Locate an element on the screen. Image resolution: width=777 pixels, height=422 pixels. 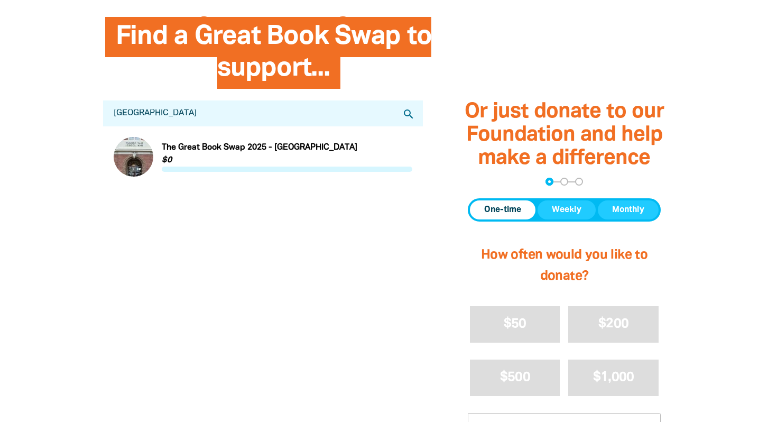
span: One-time is located at coordinates (502, 210).